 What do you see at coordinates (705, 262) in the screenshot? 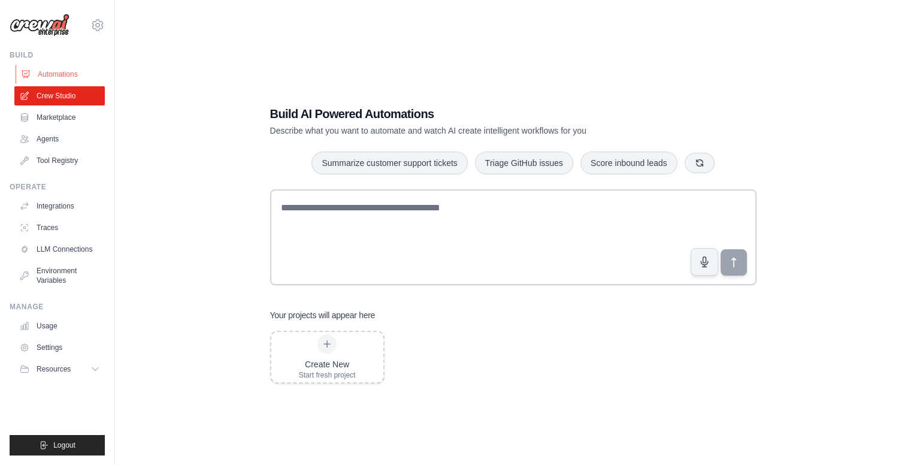
I see `button: Click to speak your automation idea` at bounding box center [705, 262].